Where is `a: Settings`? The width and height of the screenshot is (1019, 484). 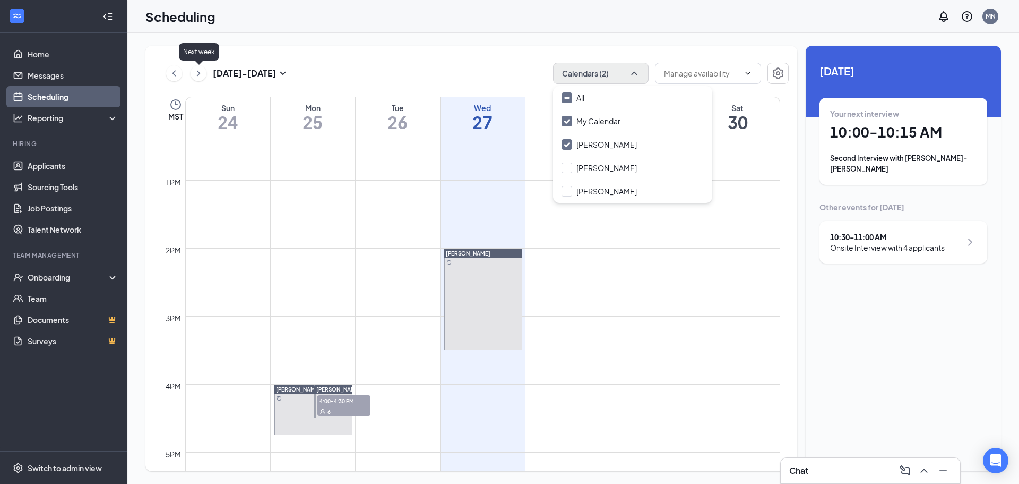 a: Settings is located at coordinates (778, 73).